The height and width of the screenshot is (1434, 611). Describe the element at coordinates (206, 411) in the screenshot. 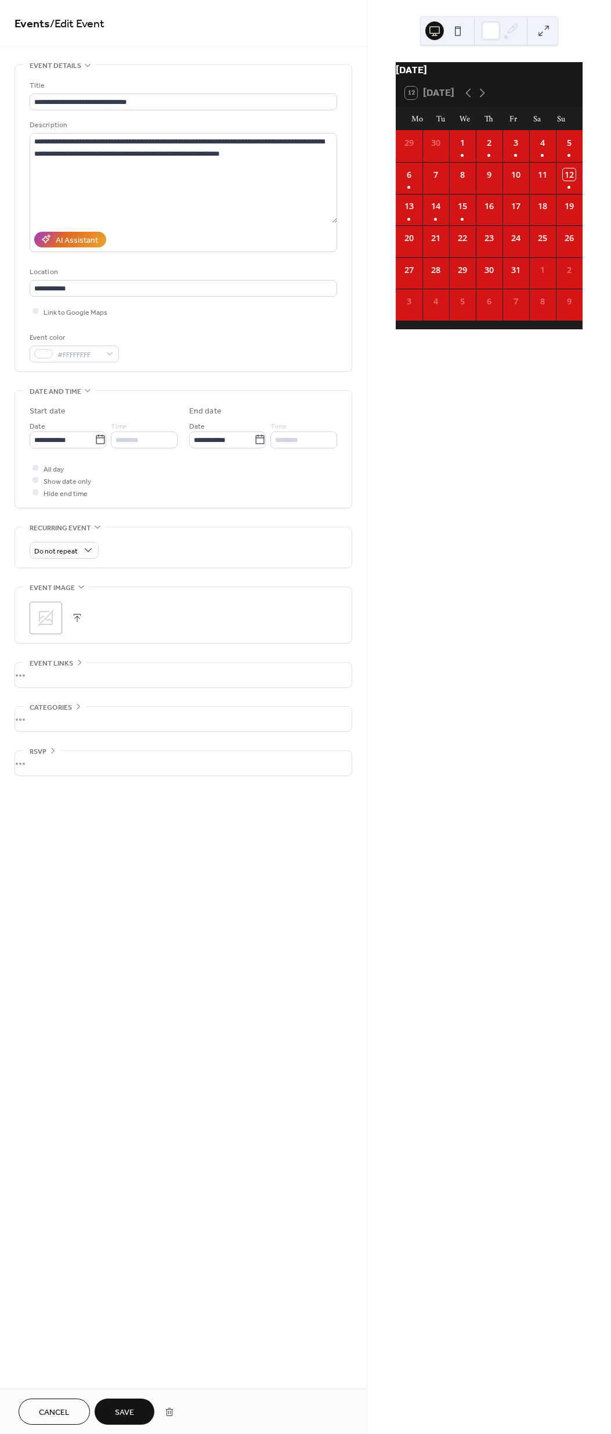

I see `div: End date` at that location.